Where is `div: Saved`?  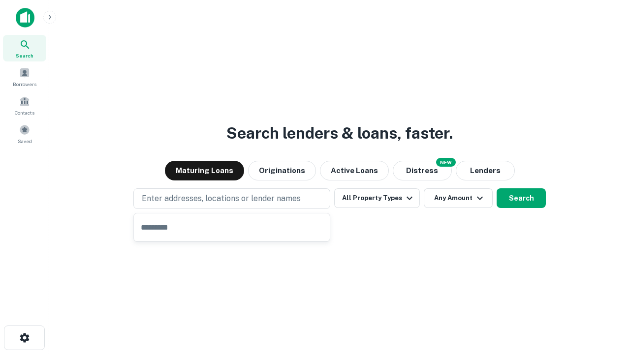 div: Saved is located at coordinates (25, 134).